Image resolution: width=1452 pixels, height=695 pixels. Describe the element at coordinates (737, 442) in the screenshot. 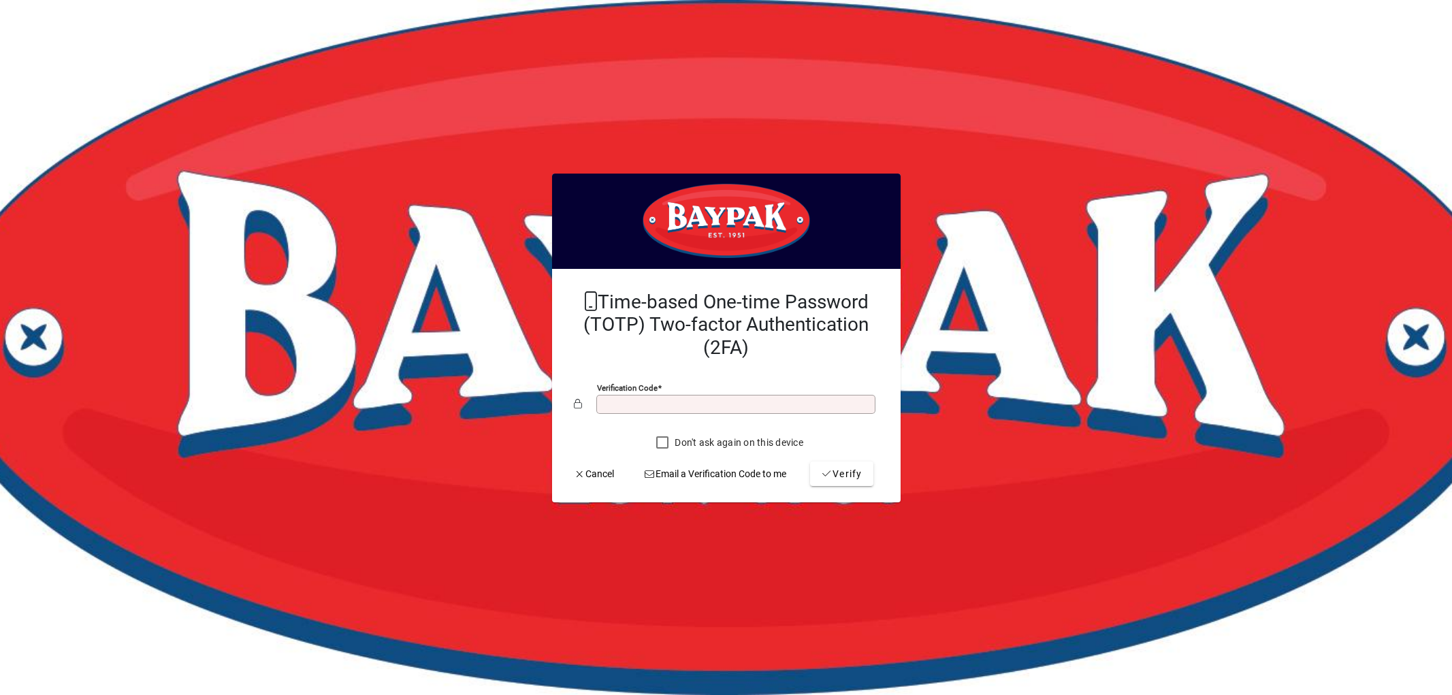

I see `label: Don't ask again on this device` at that location.